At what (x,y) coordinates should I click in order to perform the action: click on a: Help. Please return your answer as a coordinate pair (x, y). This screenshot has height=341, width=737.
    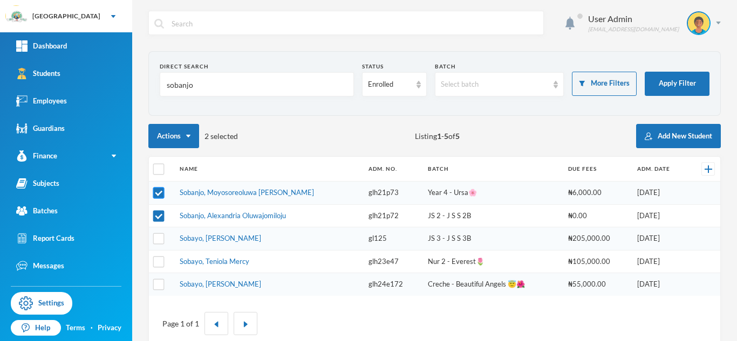
    Looking at the image, I should click on (36, 328).